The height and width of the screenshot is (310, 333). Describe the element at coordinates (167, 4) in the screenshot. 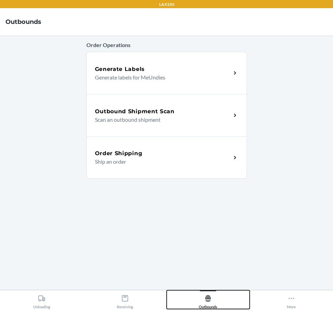

I see `p: LAX1RS` at that location.